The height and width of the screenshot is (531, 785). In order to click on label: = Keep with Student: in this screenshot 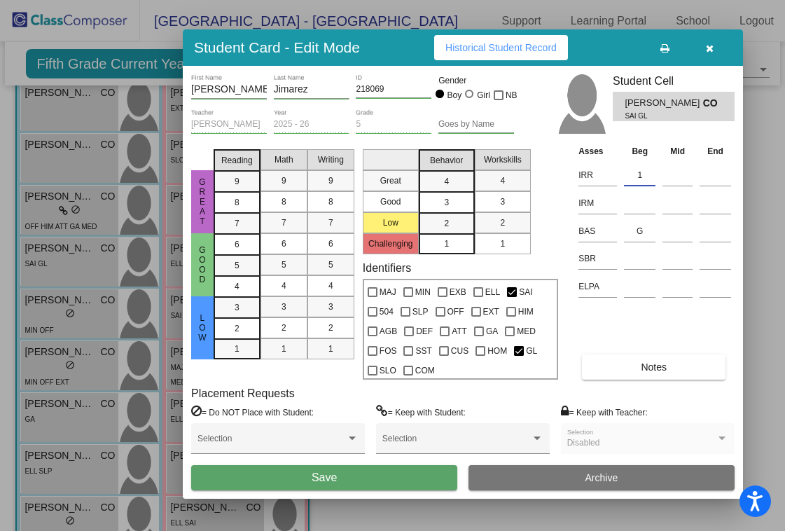, I will do `click(421, 412)`.